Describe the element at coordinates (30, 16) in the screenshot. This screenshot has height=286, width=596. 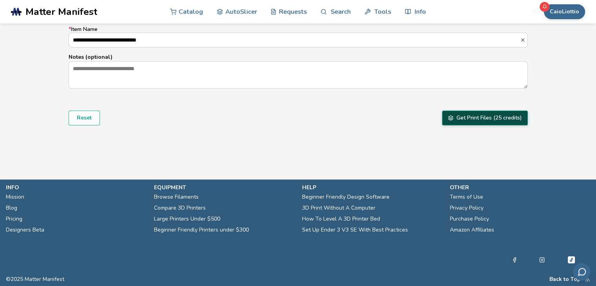
I see `div: v 4.0.25` at that location.